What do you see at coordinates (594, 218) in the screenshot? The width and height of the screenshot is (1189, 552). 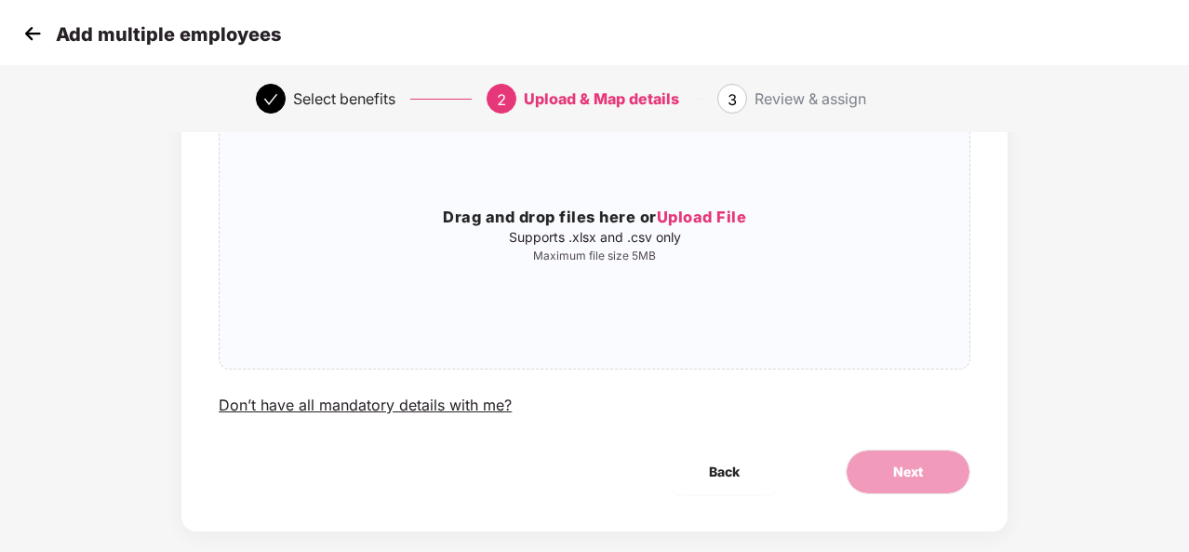 I see `h3: Drag and drop files here or` at bounding box center [594, 218].